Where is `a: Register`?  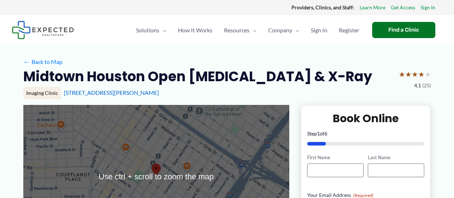
a: Register is located at coordinates (349, 30).